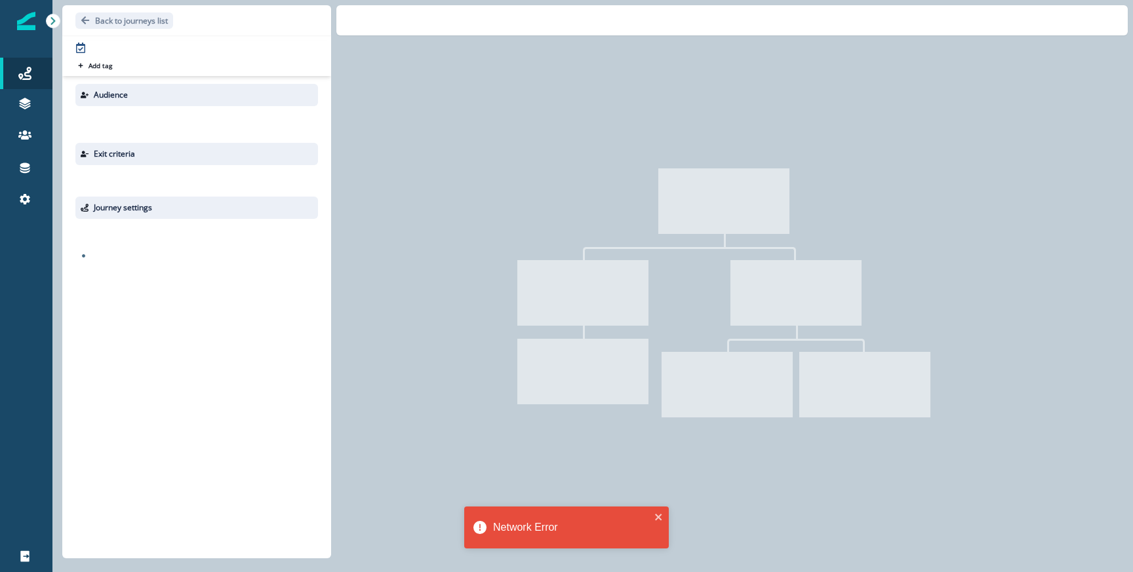 This screenshot has height=572, width=1133. Describe the element at coordinates (95, 66) in the screenshot. I see `button: Add tag` at that location.